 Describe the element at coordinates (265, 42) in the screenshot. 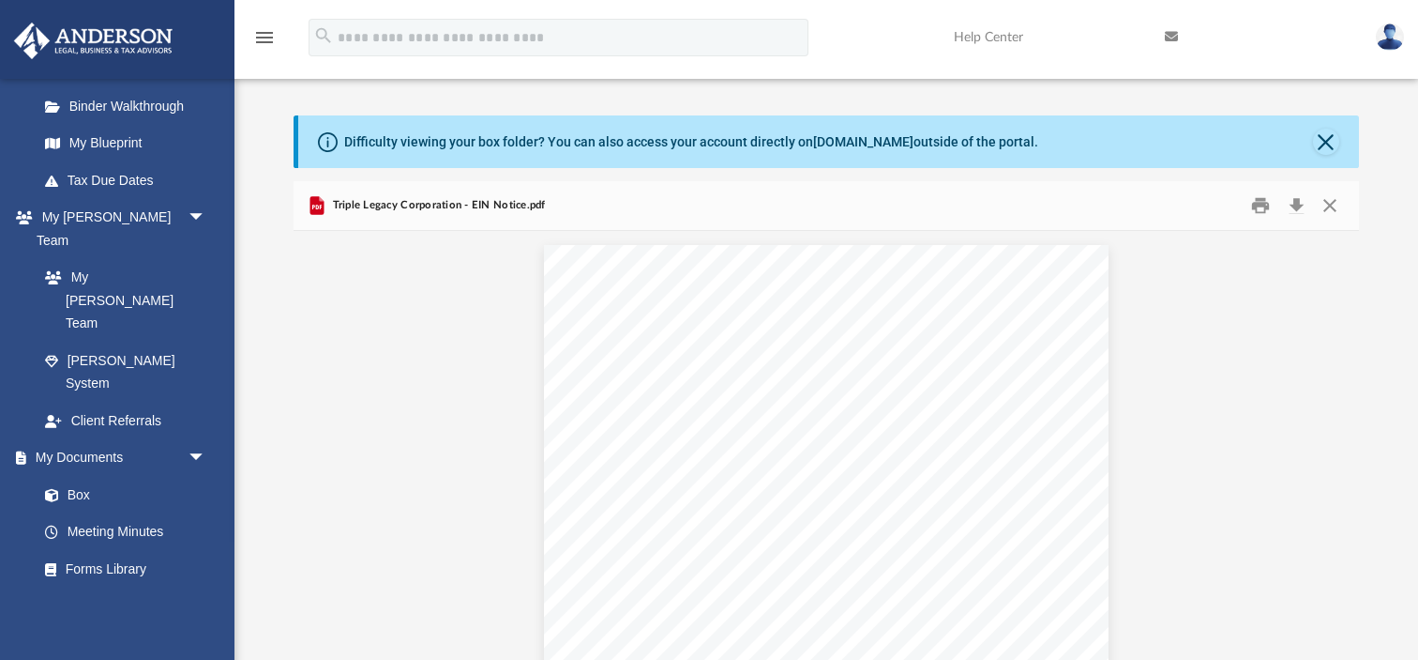

I see `a: menu` at that location.